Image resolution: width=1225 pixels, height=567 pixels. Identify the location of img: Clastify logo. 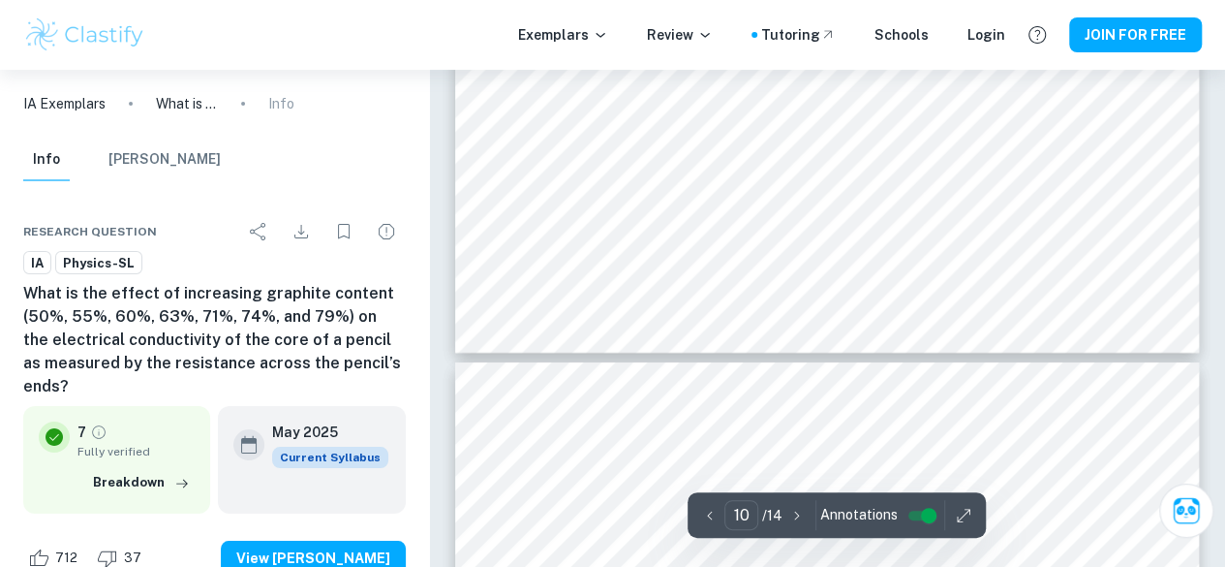
(84, 35).